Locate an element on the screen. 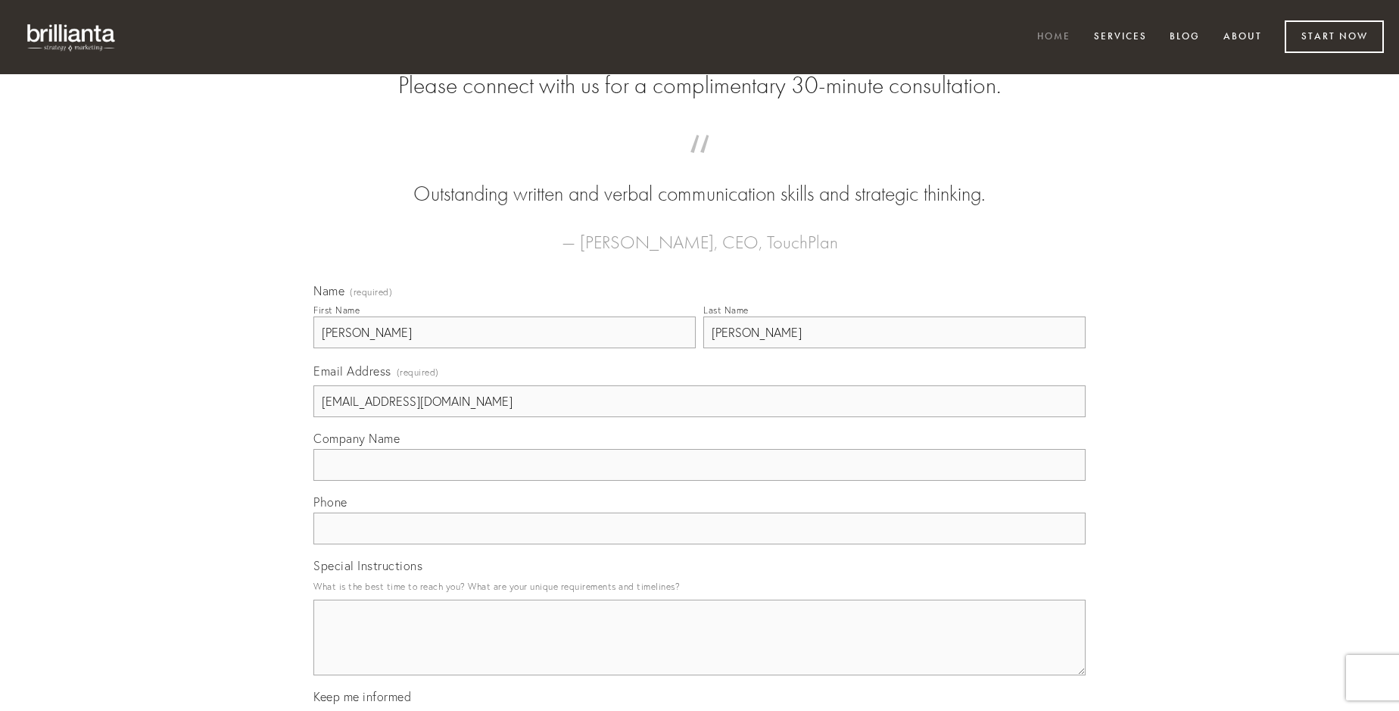 This screenshot has width=1399, height=711. span: Name is located at coordinates (329, 291).